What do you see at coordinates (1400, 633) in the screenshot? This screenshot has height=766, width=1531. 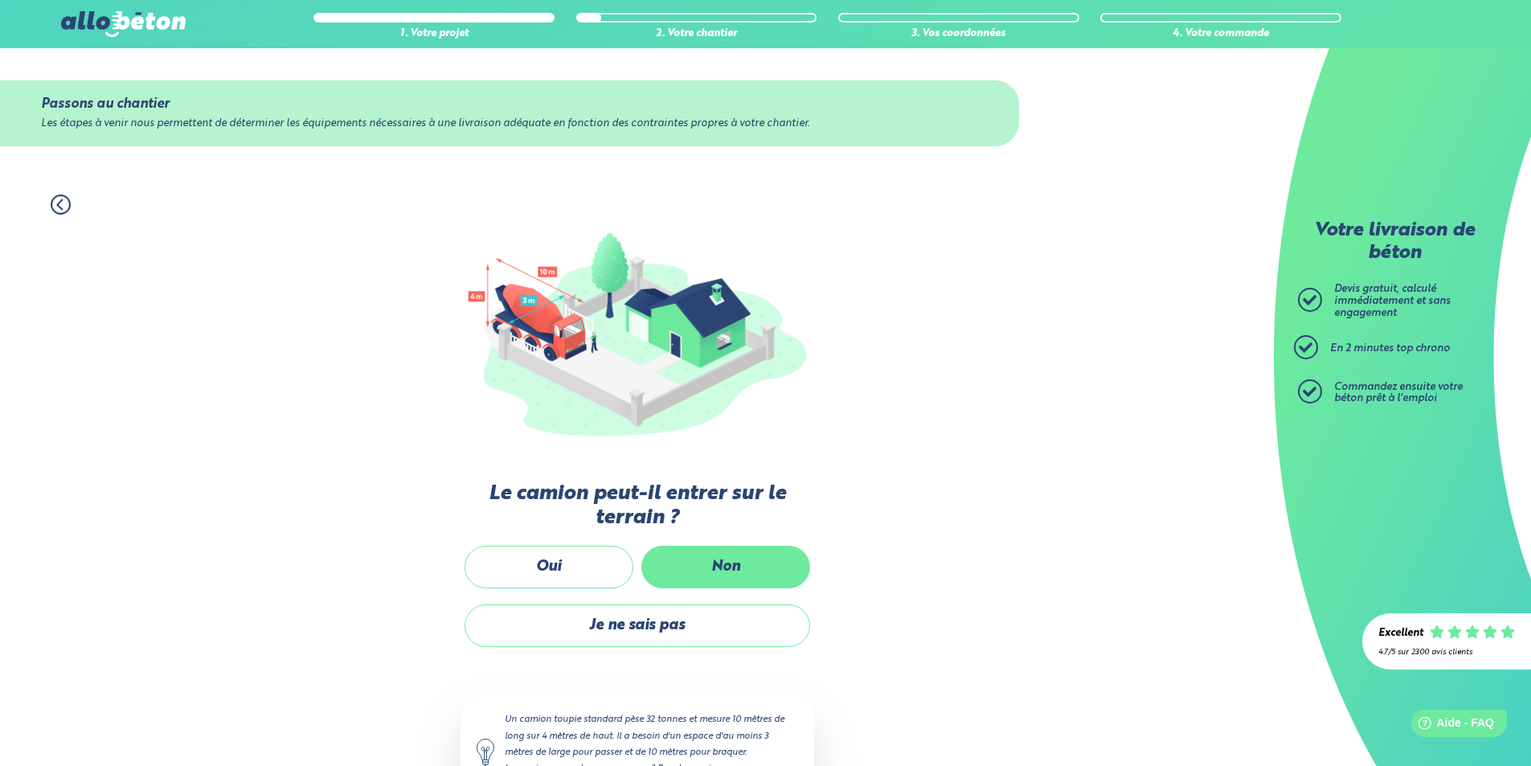 I see `div: Excellent` at bounding box center [1400, 633].